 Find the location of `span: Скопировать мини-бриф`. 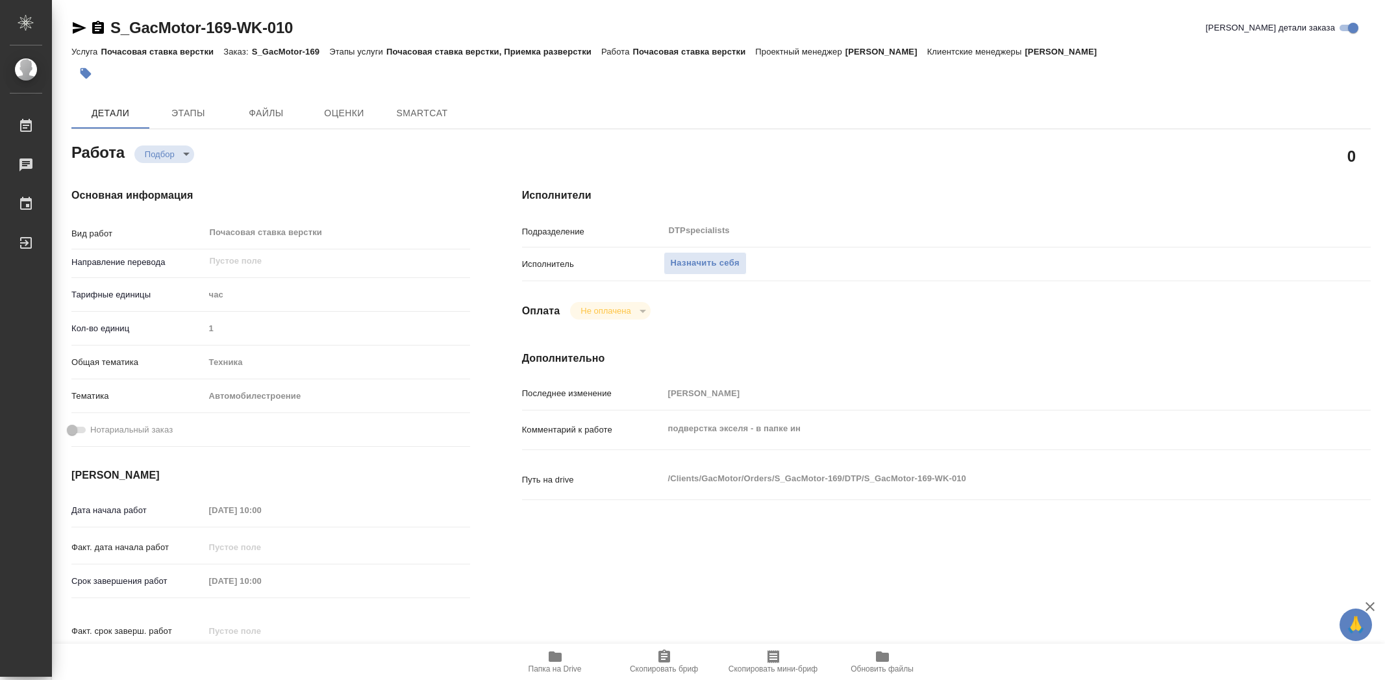

span: Скопировать мини-бриф is located at coordinates (773, 669).